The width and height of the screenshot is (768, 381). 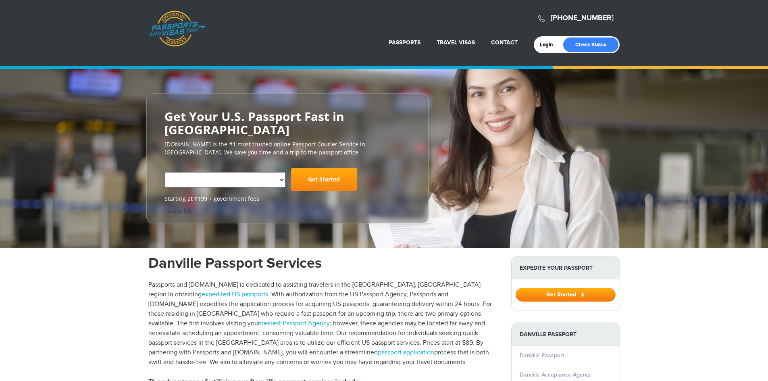 What do you see at coordinates (295, 323) in the screenshot?
I see `a: nearest Passport Agency` at bounding box center [295, 323].